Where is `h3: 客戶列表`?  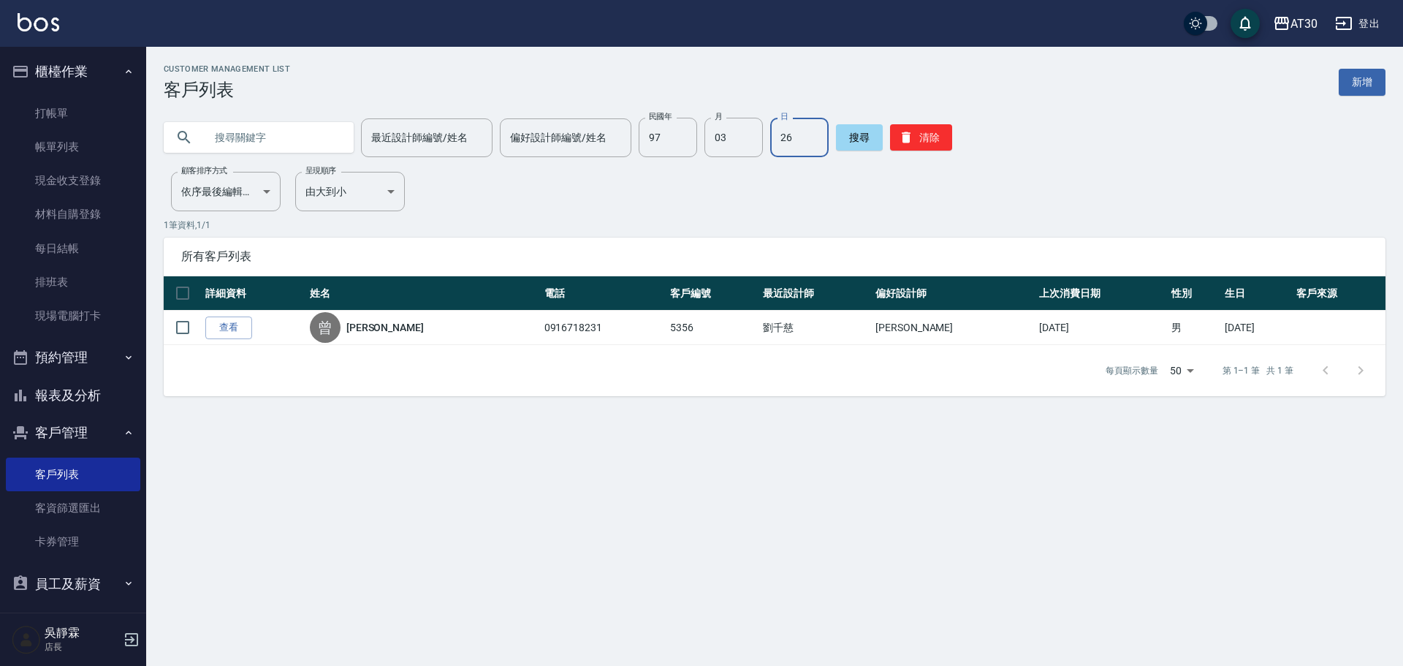 h3: 客戶列表 is located at coordinates (226, 90).